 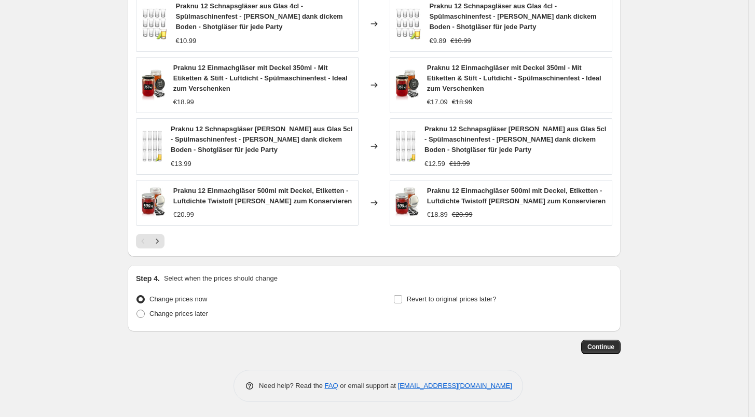 I want to click on span: or email support at, so click(x=368, y=386).